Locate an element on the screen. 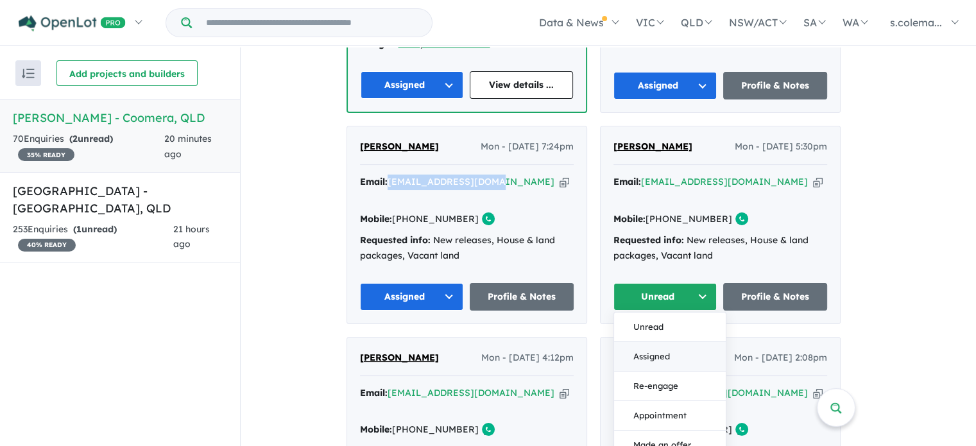 The width and height of the screenshot is (976, 446). input: Try estate name, suburb, builder or developer is located at coordinates (312, 22).